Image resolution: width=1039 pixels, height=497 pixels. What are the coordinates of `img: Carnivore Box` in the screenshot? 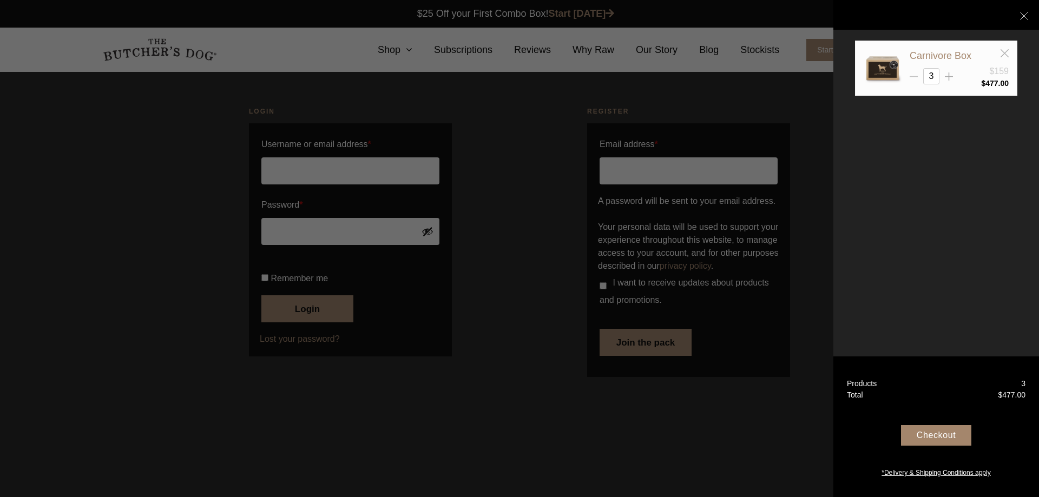 It's located at (883, 68).